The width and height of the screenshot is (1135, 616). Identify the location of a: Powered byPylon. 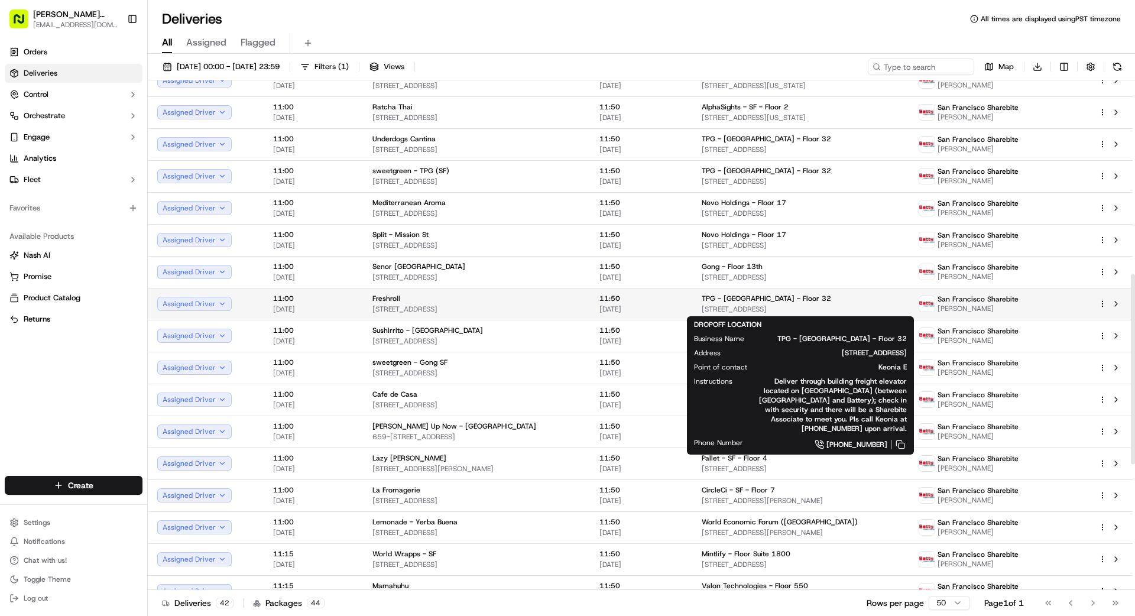
(113, 297).